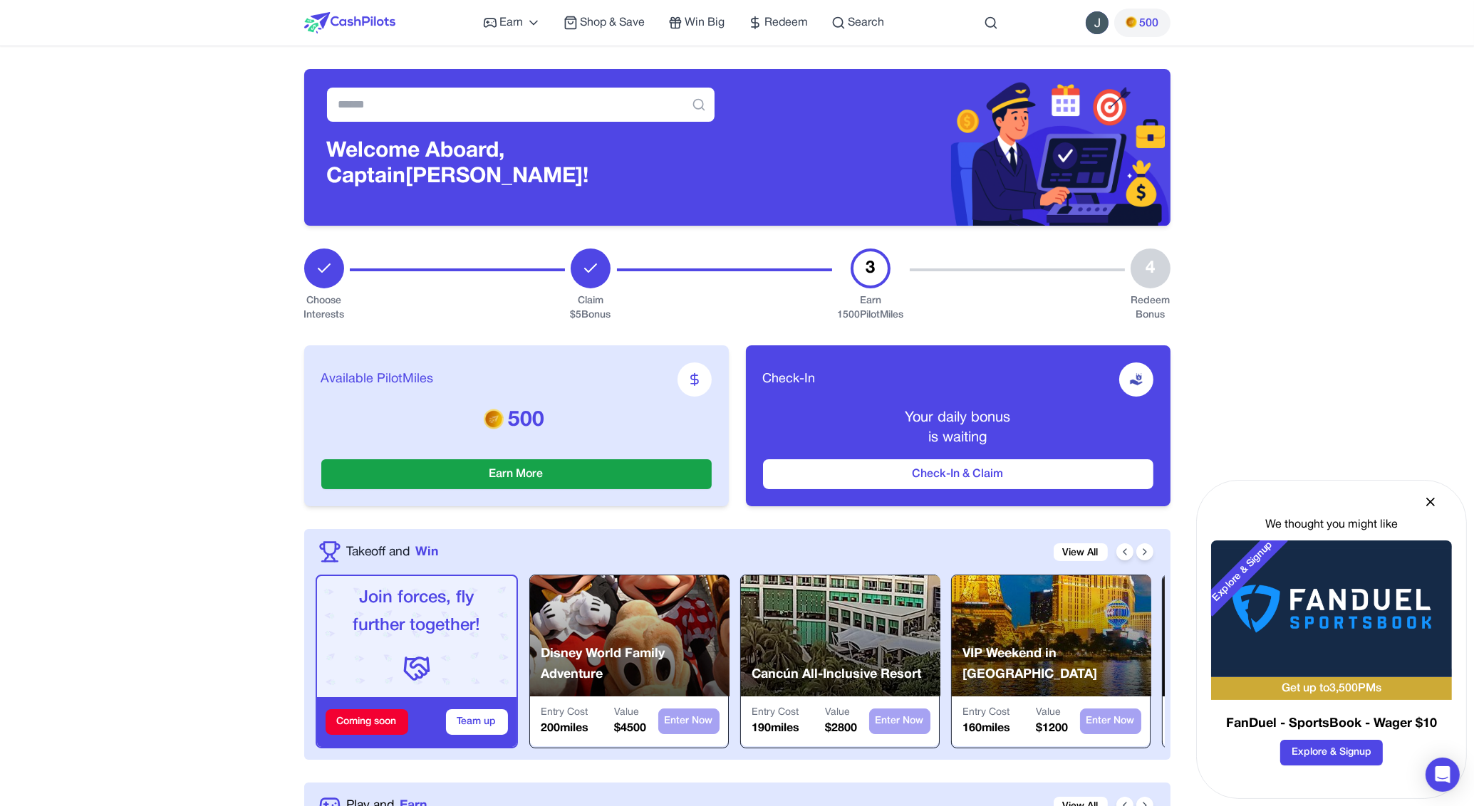  Describe the element at coordinates (604, 23) in the screenshot. I see `a: Shop & Save` at that location.